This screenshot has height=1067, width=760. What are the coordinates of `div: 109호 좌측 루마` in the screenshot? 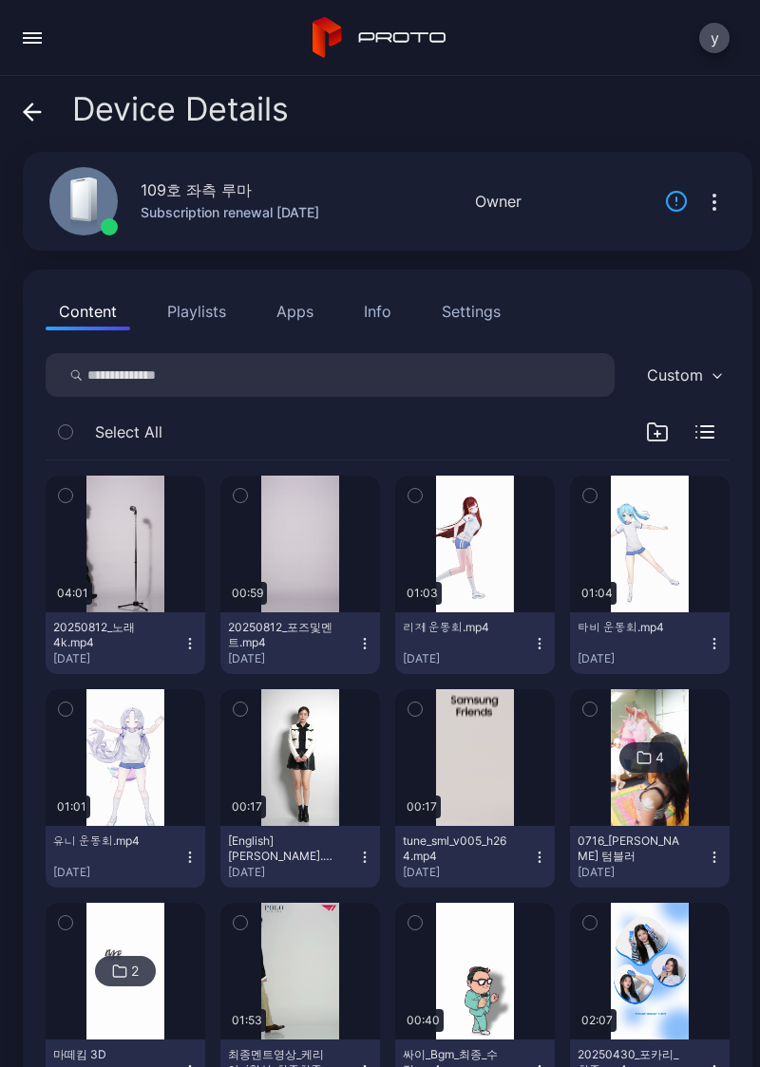 It's located at (196, 190).